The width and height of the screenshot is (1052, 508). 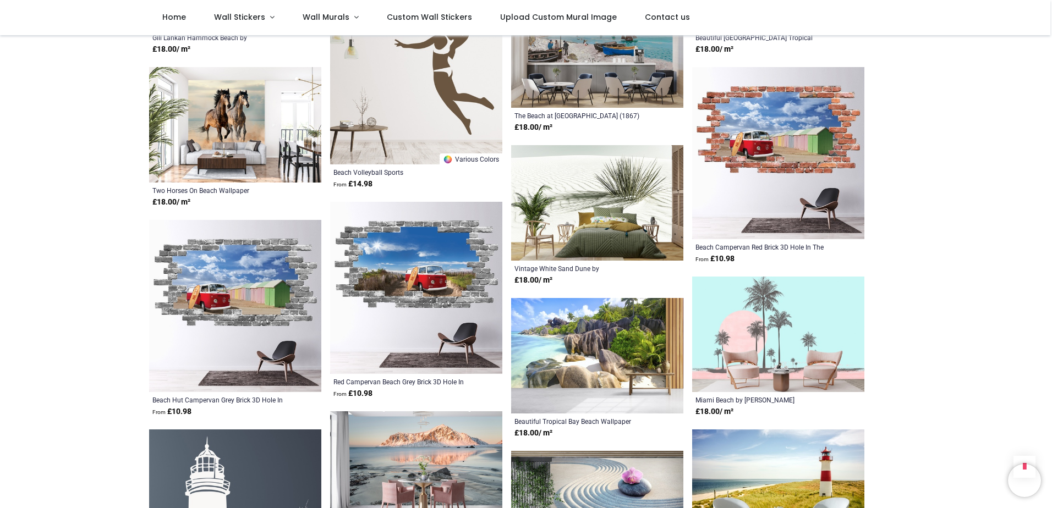 I want to click on img: Beach Campervan Red Brick 3D Hole In The Wall Sticker, so click(x=778, y=153).